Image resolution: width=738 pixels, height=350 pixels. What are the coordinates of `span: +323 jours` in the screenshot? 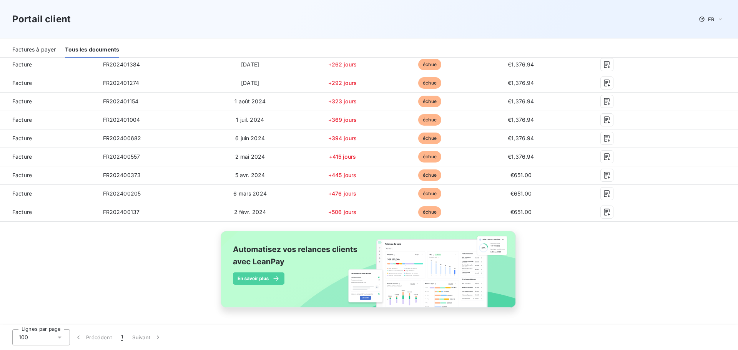 It's located at (342, 101).